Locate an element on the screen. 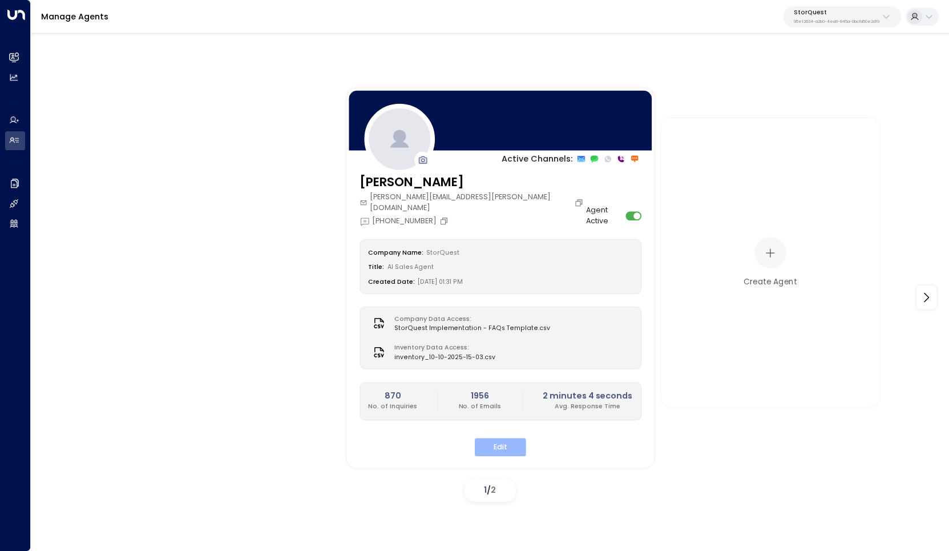 This screenshot has width=949, height=551. span: inventory_10-10-2025-15-03.csv is located at coordinates (445, 357).